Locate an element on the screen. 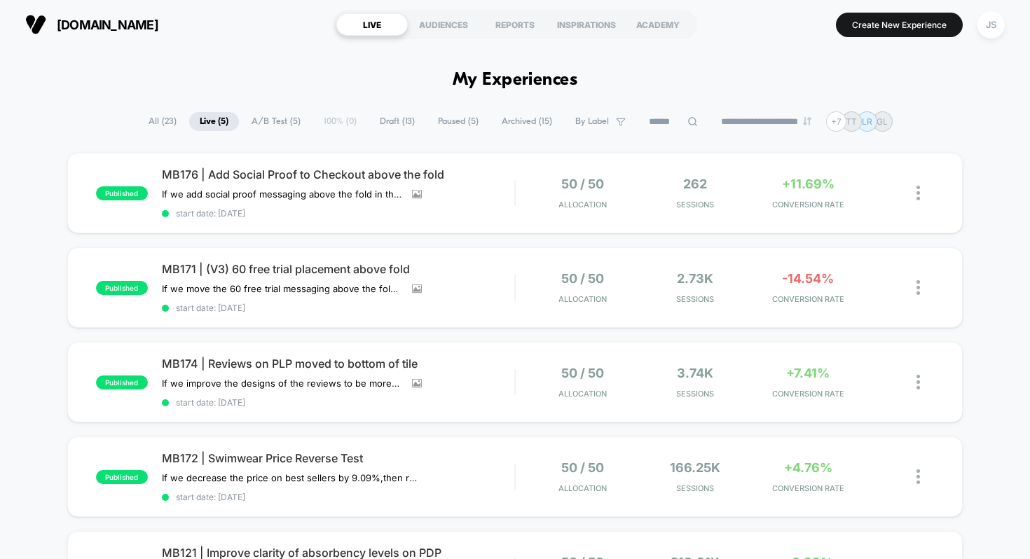 The width and height of the screenshot is (1030, 559). p: TT is located at coordinates (851, 121).